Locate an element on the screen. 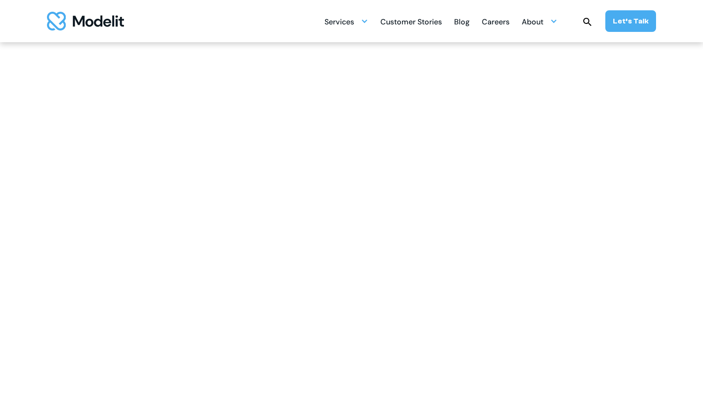  div: Customer Stories is located at coordinates (411, 23).